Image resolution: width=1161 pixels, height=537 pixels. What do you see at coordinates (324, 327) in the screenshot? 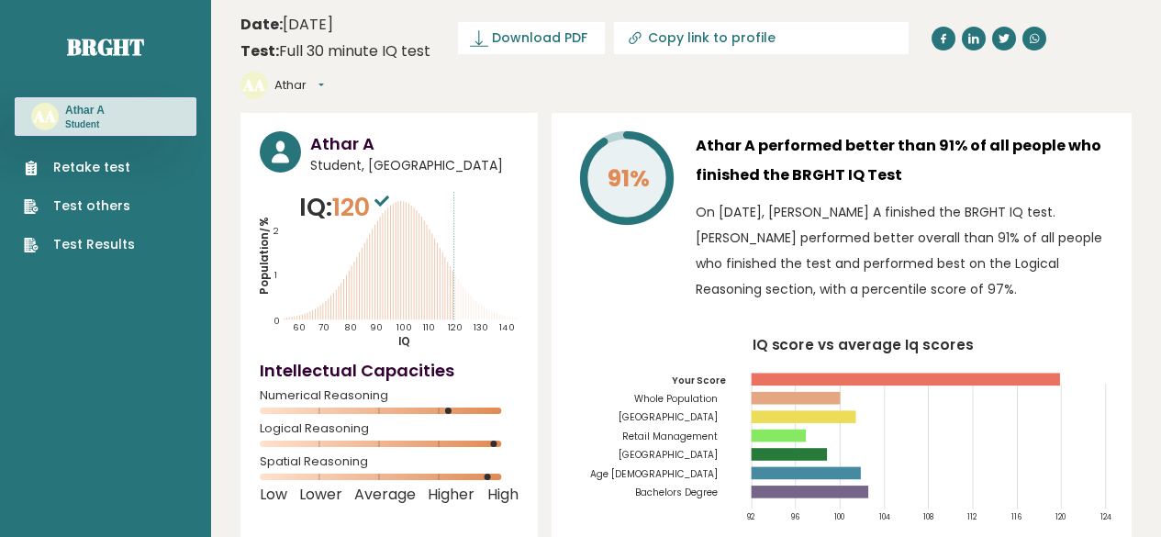
I see `tspan: 70` at bounding box center [324, 327].